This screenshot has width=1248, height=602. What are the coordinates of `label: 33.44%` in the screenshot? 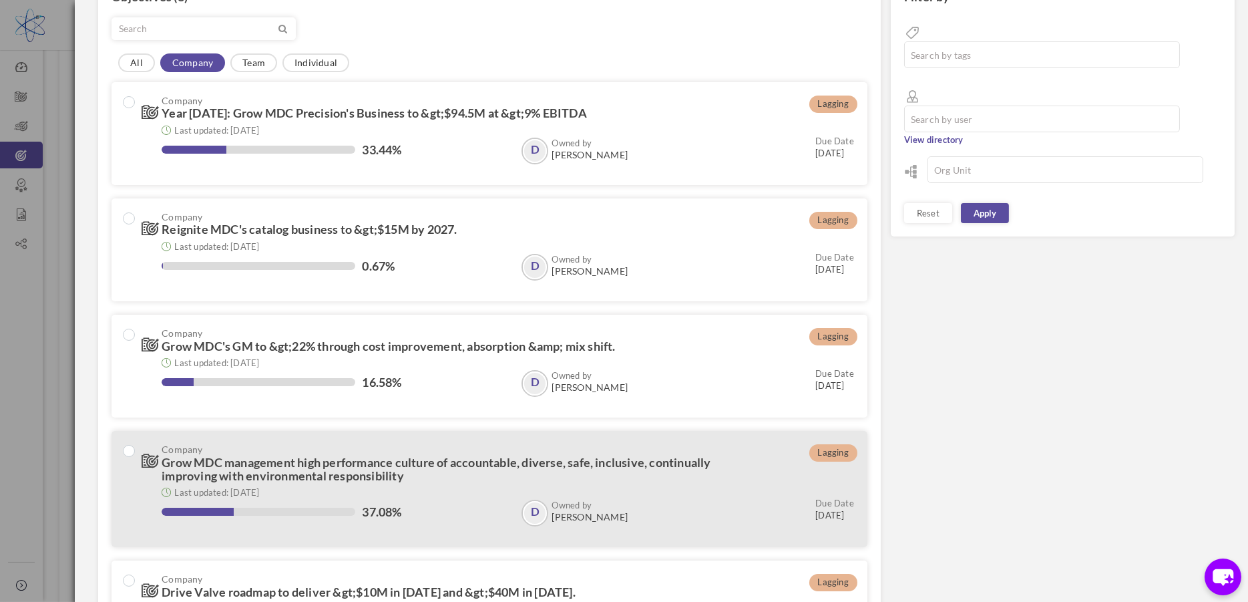 It's located at (381, 150).